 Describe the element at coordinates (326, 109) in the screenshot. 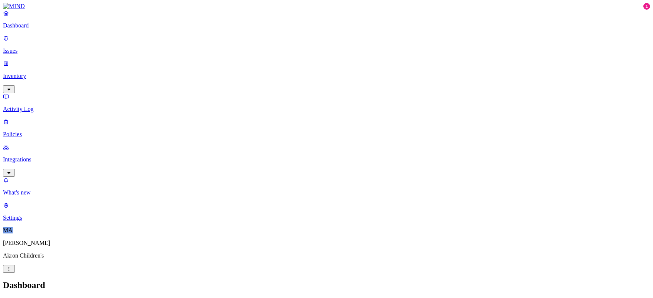

I see `p: Activity Log` at that location.